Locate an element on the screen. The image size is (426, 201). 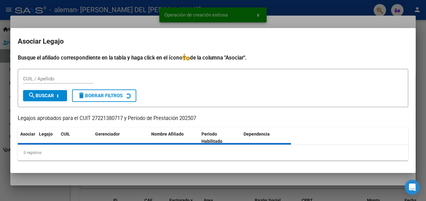
datatable-header-cell: Asociar is located at coordinates (27, 138).